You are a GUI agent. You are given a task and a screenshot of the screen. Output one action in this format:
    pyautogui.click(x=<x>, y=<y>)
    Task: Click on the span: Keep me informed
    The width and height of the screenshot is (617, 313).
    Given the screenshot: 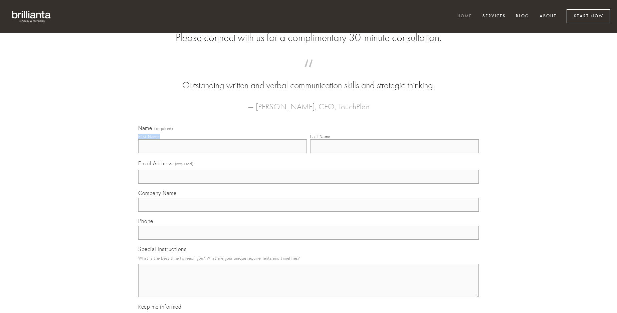 What is the action you would take?
    pyautogui.click(x=160, y=307)
    